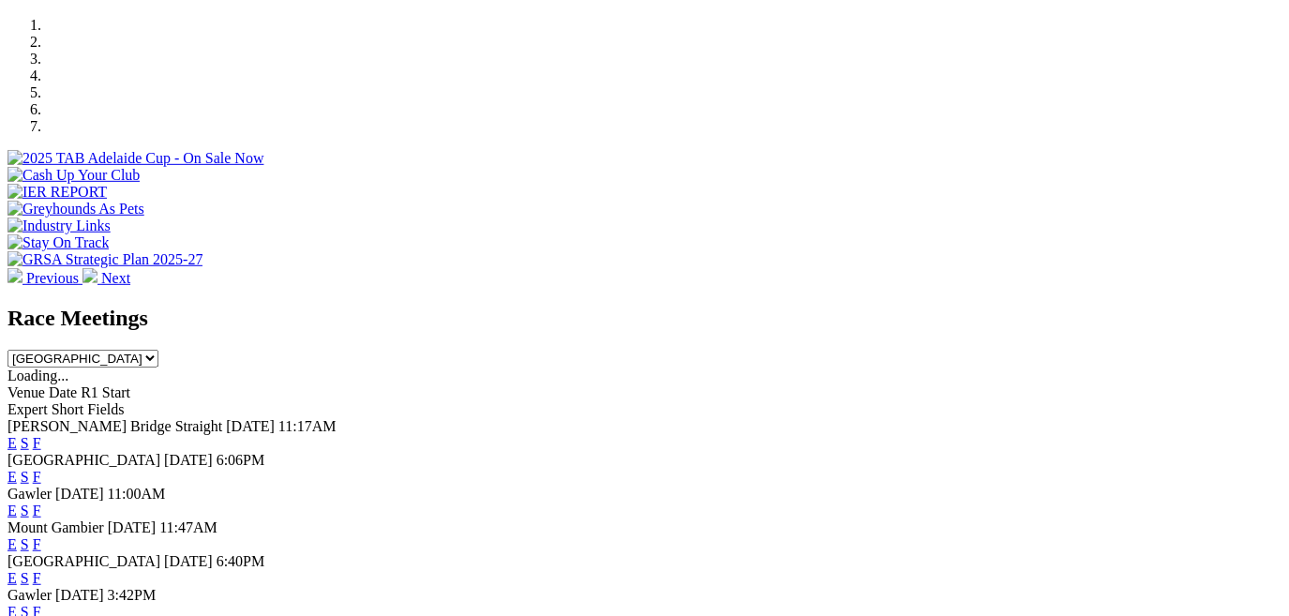 The width and height of the screenshot is (1289, 616). Describe the element at coordinates (55, 527) in the screenshot. I see `span: Mount Gambier` at that location.